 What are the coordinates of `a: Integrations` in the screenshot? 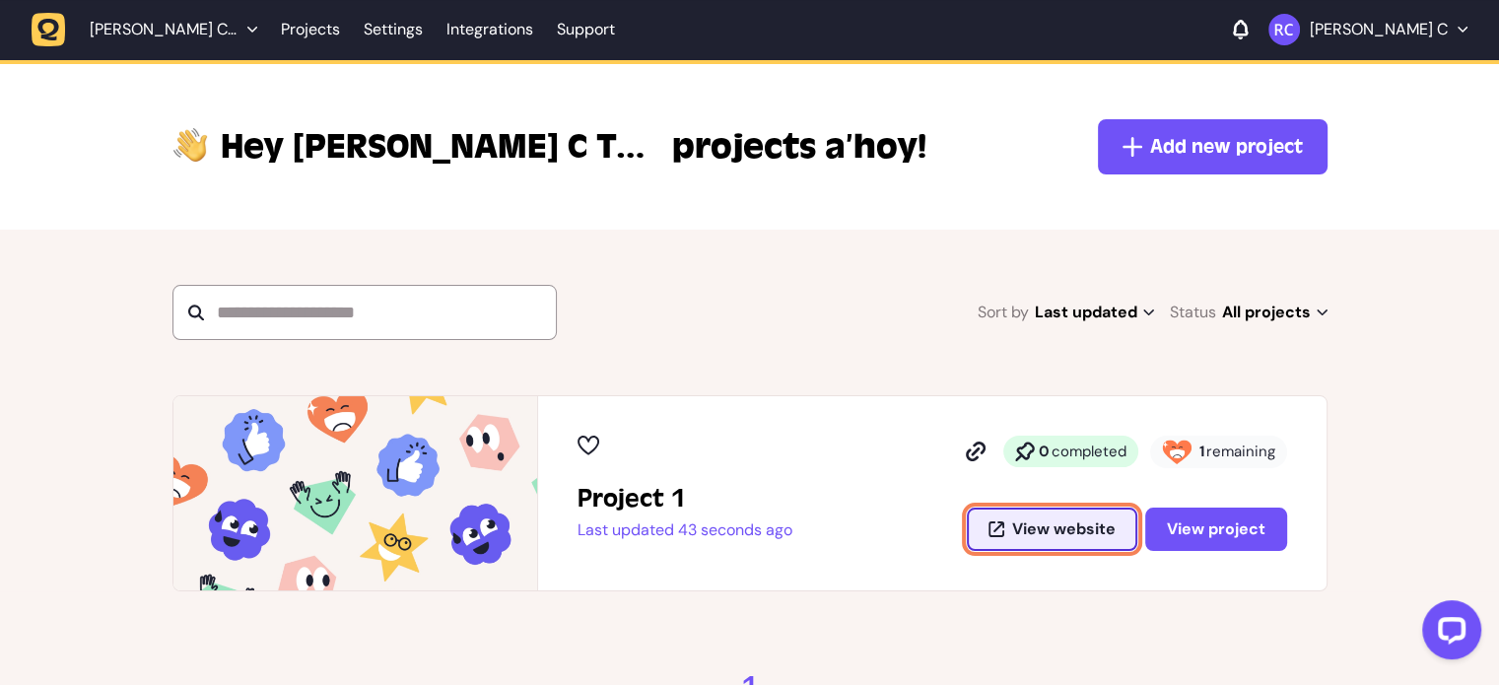 It's located at (490, 30).